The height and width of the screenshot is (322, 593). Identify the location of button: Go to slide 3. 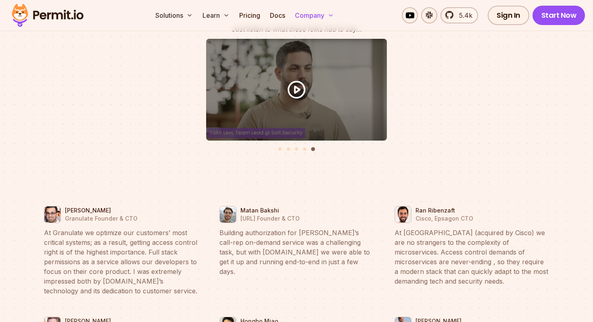
(297, 149).